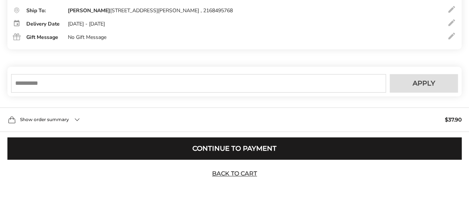 This screenshot has width=469, height=207. What do you see at coordinates (44, 120) in the screenshot?
I see `span: Show order summary` at bounding box center [44, 120].